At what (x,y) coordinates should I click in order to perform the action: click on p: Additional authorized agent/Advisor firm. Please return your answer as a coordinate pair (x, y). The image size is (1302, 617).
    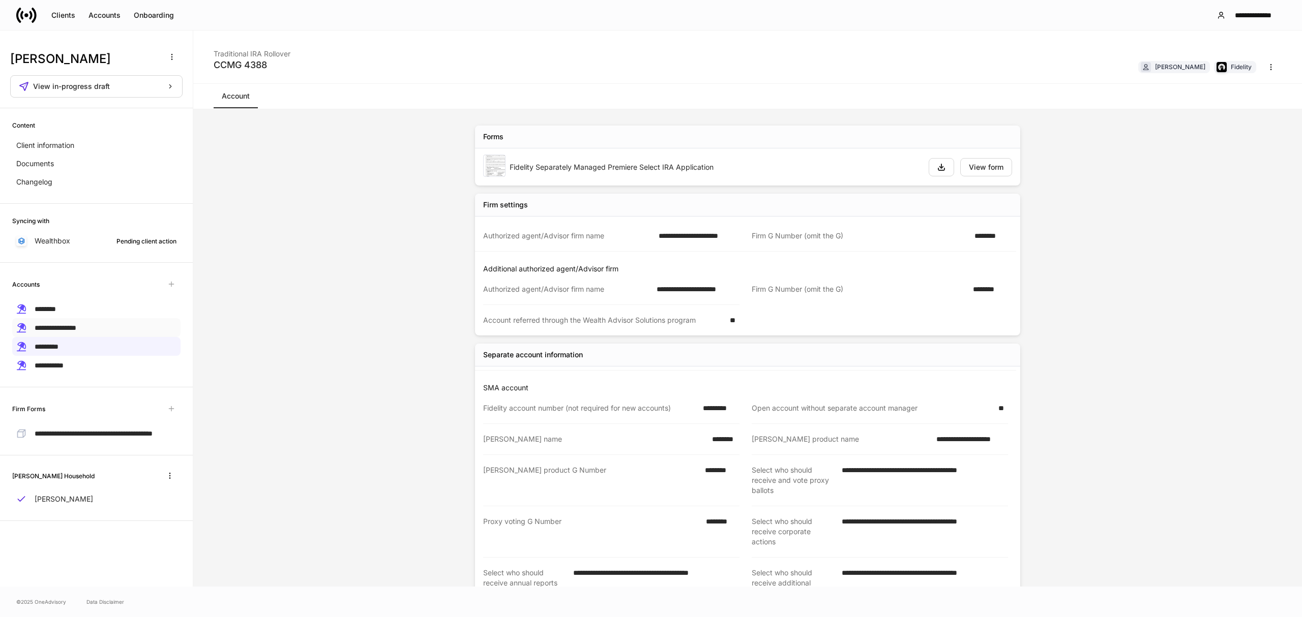
    Looking at the image, I should click on (750, 269).